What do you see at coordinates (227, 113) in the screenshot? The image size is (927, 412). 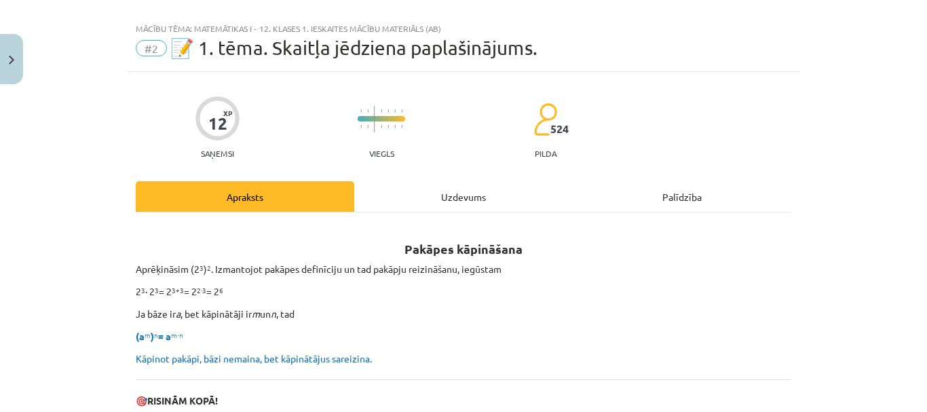 I see `span: XP` at bounding box center [227, 113].